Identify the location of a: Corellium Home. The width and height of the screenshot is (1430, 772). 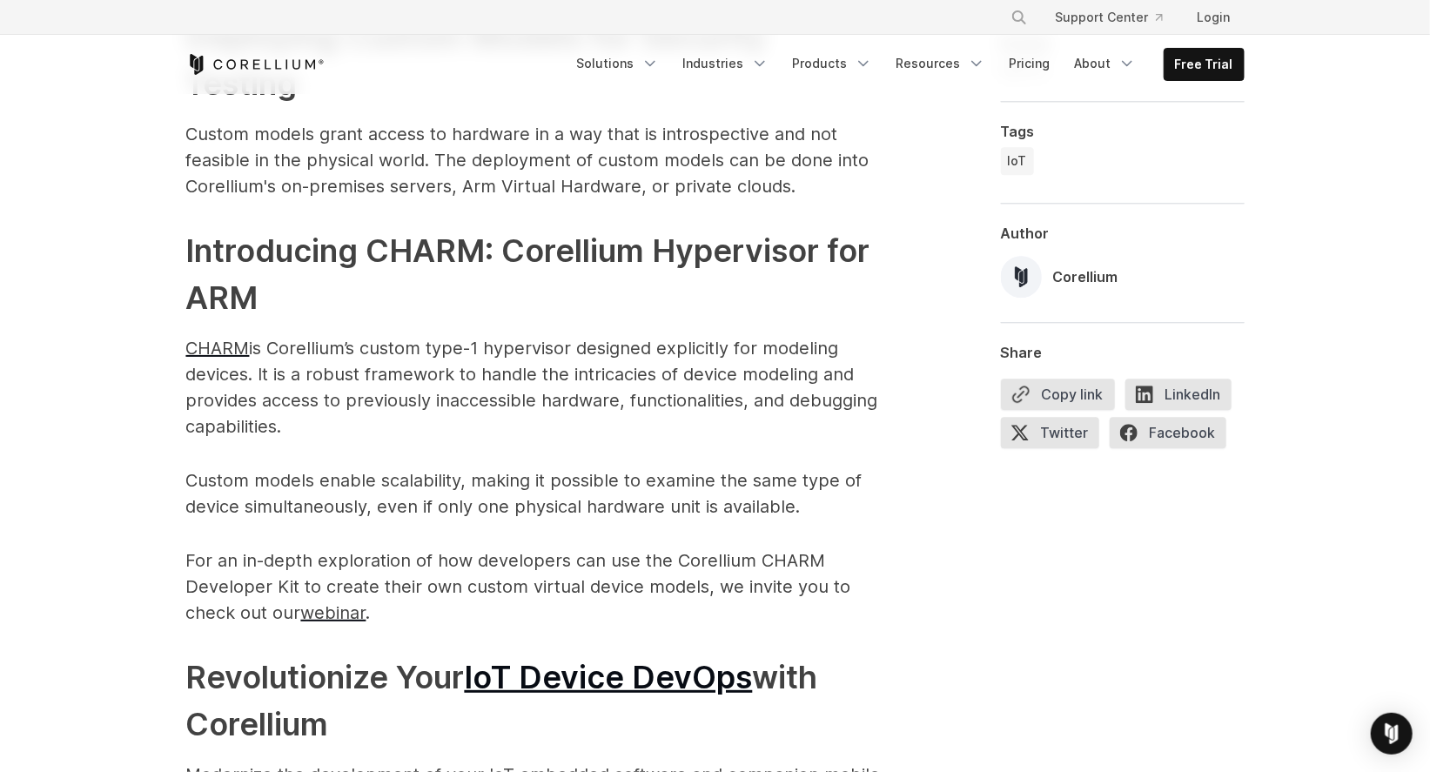
(255, 64).